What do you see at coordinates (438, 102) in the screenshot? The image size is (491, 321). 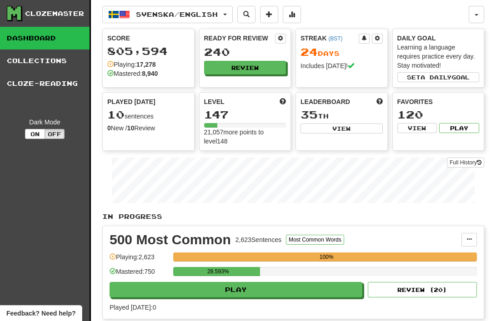 I see `div: Favorites` at bounding box center [438, 102].